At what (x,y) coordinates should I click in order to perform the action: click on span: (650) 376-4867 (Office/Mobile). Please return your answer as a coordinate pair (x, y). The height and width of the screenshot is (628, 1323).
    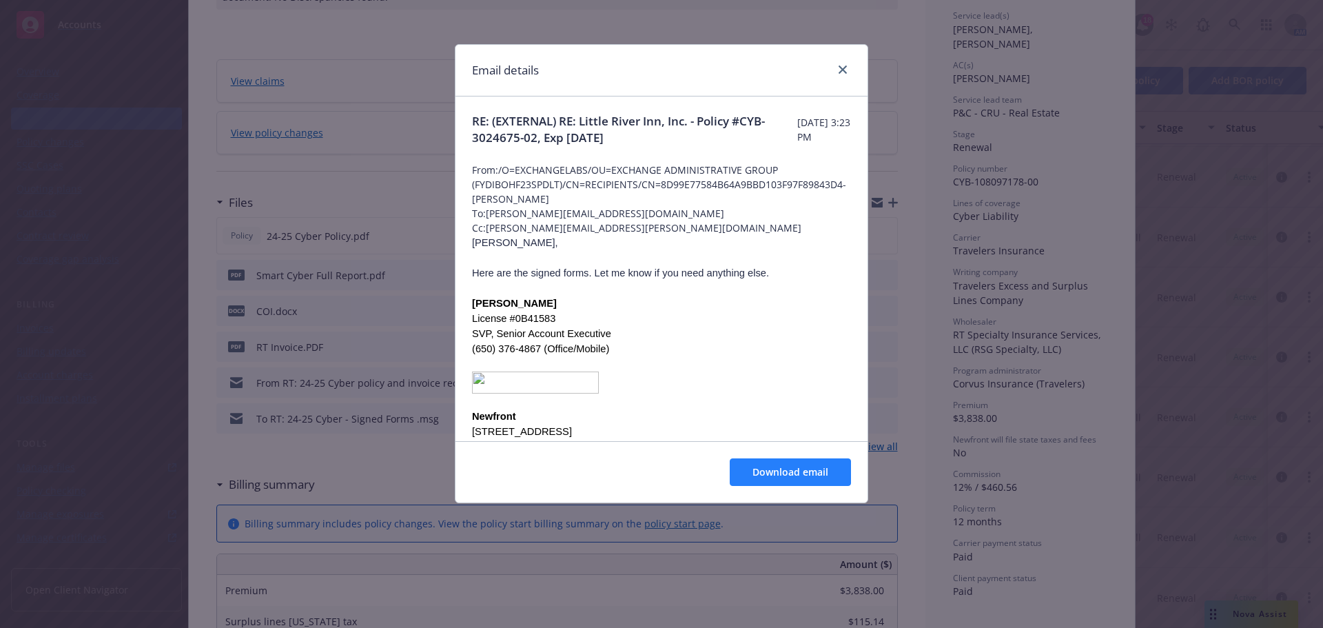
    Looking at the image, I should click on (540, 349).